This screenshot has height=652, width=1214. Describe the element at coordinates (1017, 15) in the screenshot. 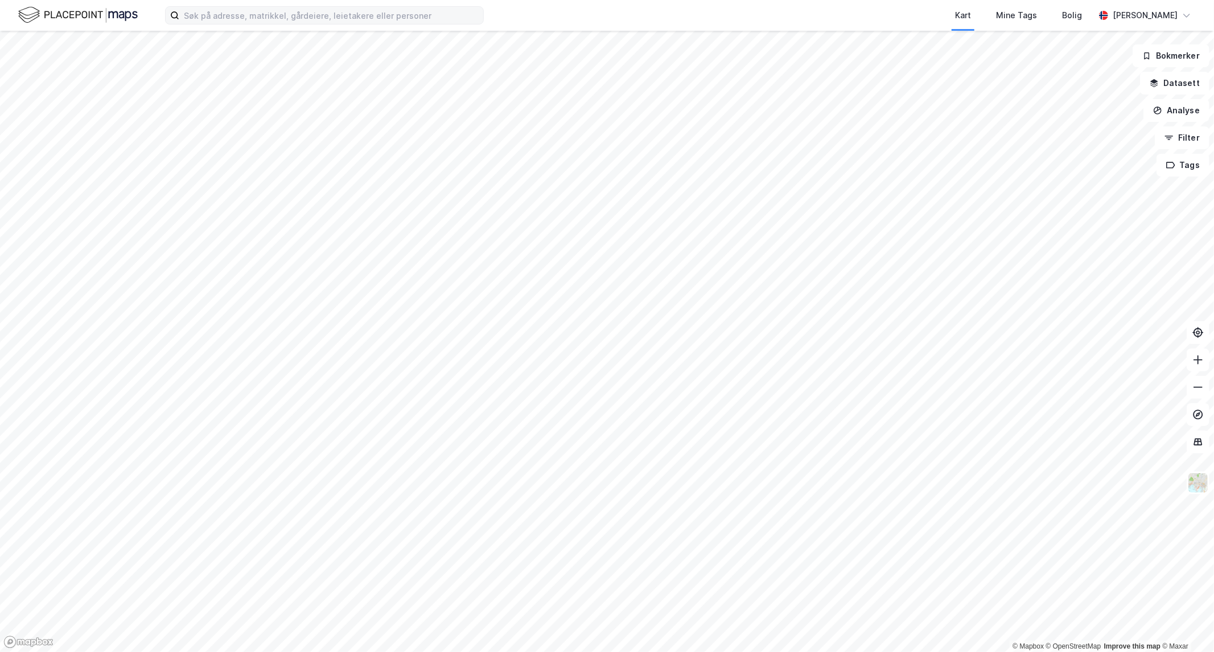

I see `div: Mine Tags` at that location.